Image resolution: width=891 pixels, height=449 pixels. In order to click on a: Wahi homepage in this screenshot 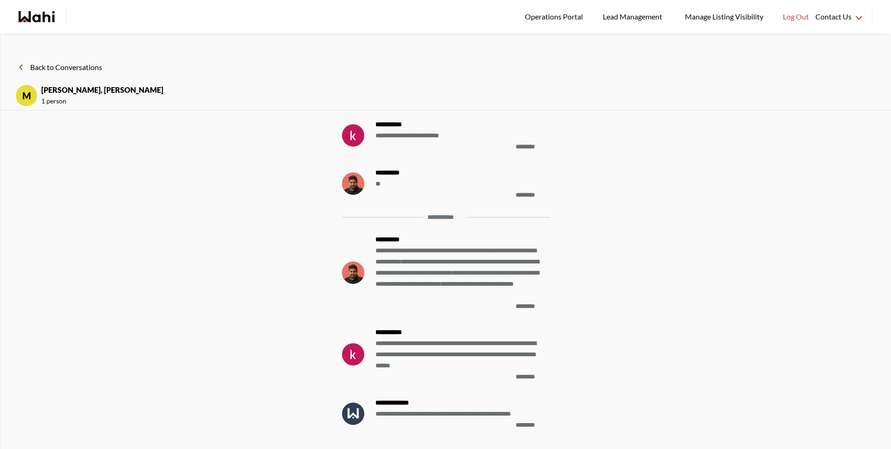, I will do `click(37, 17)`.